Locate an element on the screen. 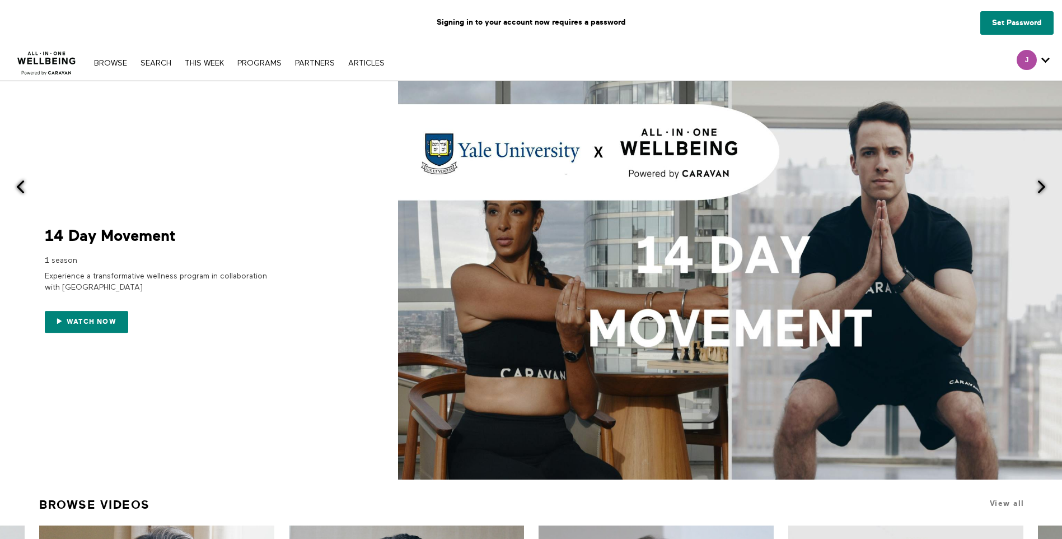 Image resolution: width=1062 pixels, height=539 pixels. a: PARTNERS is located at coordinates (315, 63).